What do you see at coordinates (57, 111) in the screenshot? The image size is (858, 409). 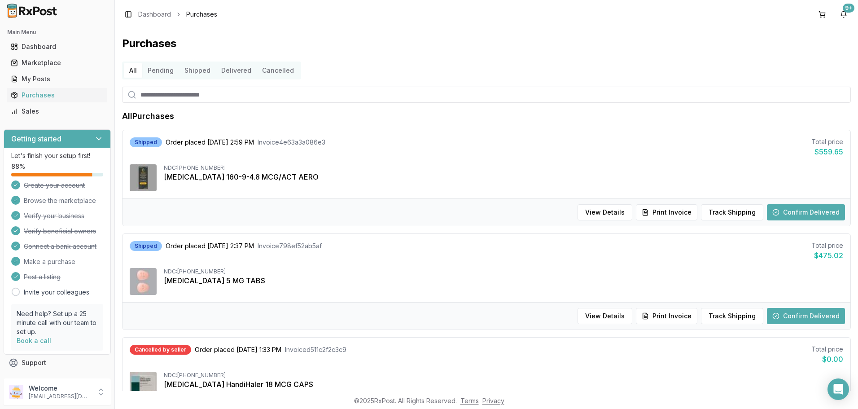 I see `button: Sales` at bounding box center [57, 111].